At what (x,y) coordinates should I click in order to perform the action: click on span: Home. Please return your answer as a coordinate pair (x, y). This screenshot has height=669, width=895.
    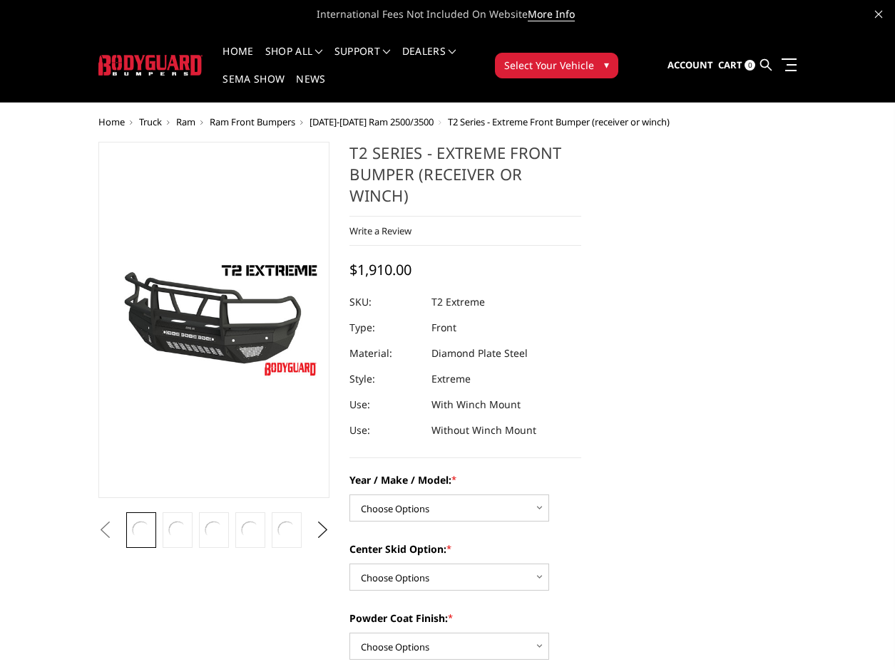
    Looking at the image, I should click on (111, 122).